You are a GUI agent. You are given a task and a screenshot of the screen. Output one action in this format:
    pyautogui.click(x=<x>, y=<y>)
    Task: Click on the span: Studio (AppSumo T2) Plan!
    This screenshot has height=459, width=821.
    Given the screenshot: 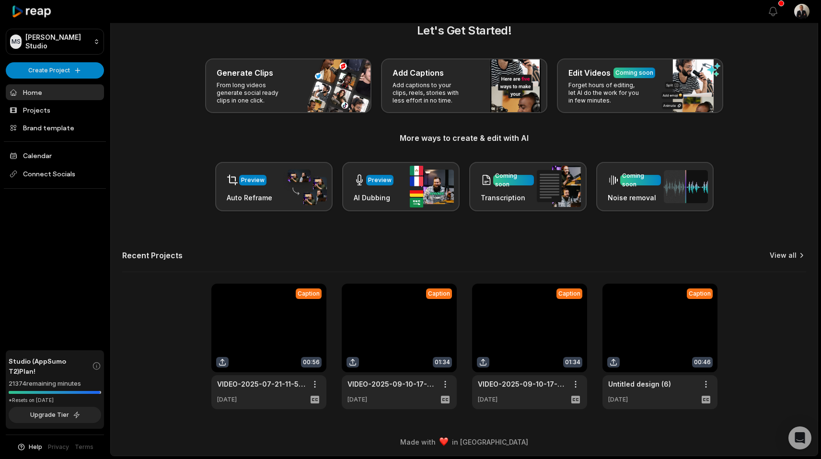 What is the action you would take?
    pyautogui.click(x=50, y=366)
    